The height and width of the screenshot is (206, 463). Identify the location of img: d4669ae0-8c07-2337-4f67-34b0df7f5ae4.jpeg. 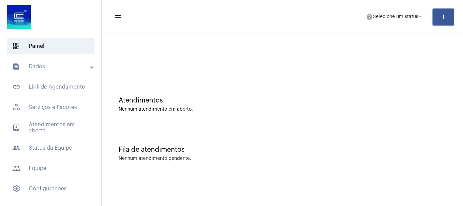
(19, 17).